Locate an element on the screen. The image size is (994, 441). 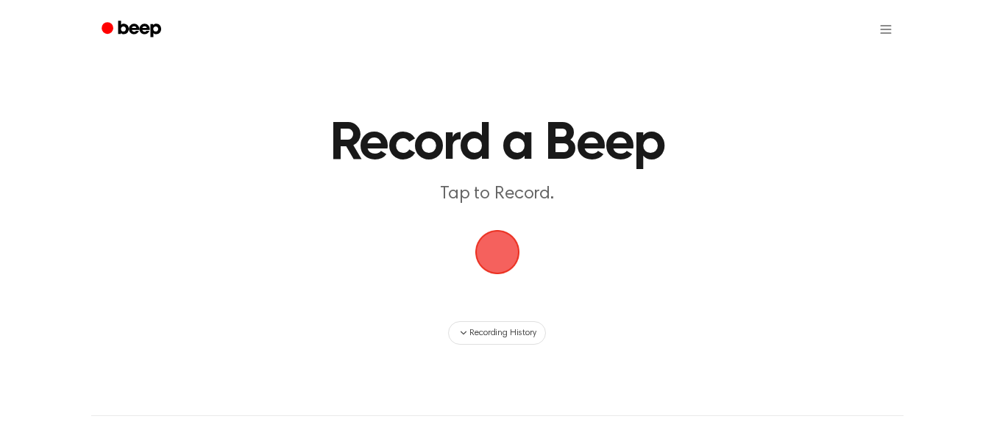
span: Recording History is located at coordinates (502, 333).